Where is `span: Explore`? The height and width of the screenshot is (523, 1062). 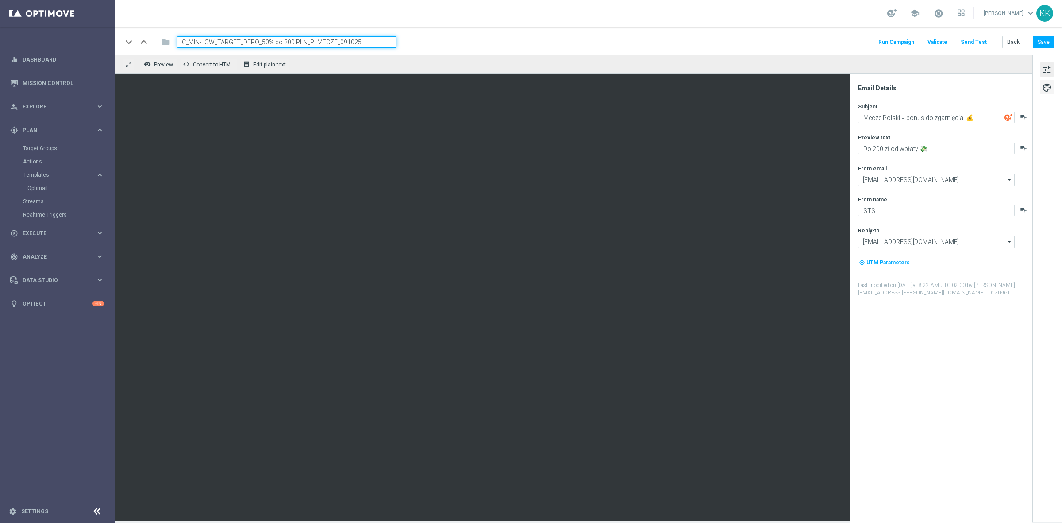
span: Explore is located at coordinates (59, 107).